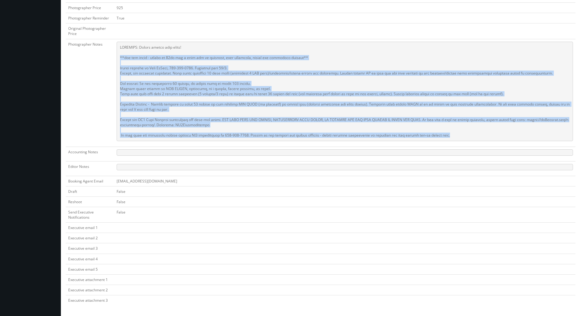  What do you see at coordinates (90, 291) in the screenshot?
I see `td: Executive attachment 2` at bounding box center [90, 291].